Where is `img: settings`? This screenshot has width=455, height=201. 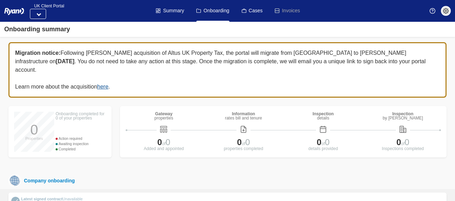 img: settings is located at coordinates (446, 11).